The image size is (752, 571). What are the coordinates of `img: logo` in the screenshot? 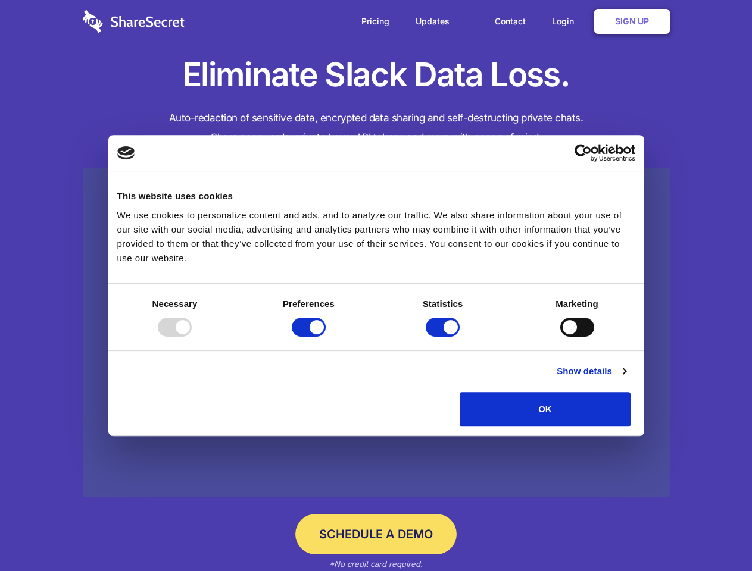 It's located at (126, 153).